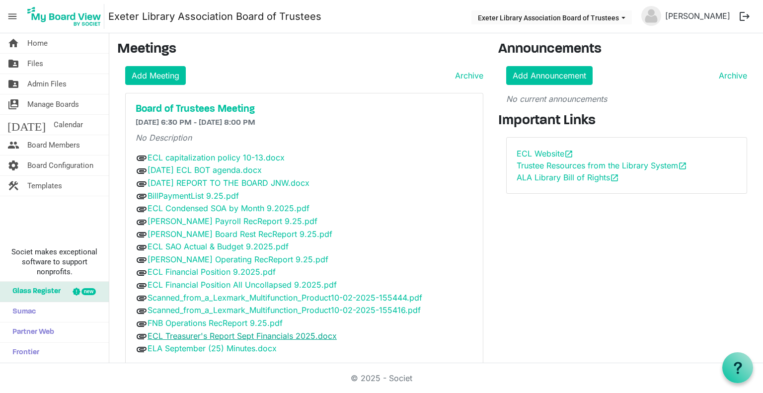 This screenshot has width=763, height=393. I want to click on a: ECL SAO Actual & Budget 9.2025.pdf, so click(218, 246).